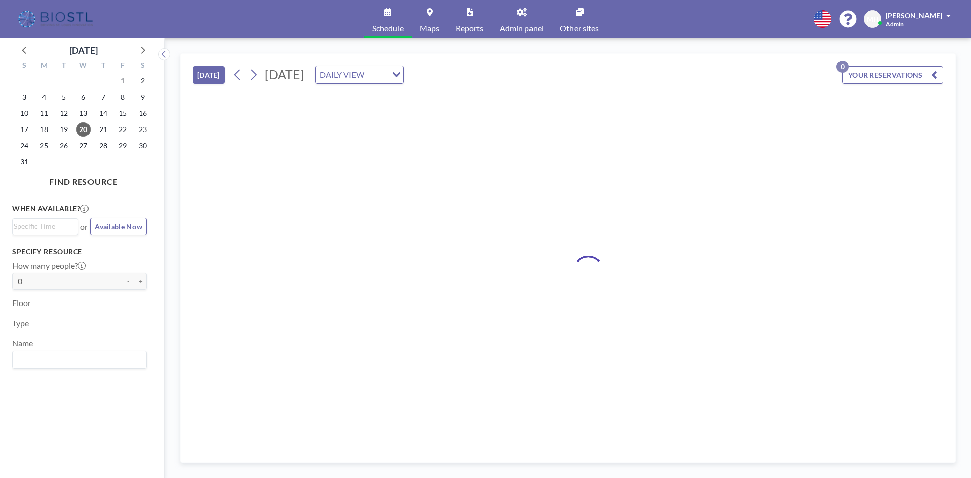 The width and height of the screenshot is (971, 478). I want to click on span: Schedule, so click(388, 28).